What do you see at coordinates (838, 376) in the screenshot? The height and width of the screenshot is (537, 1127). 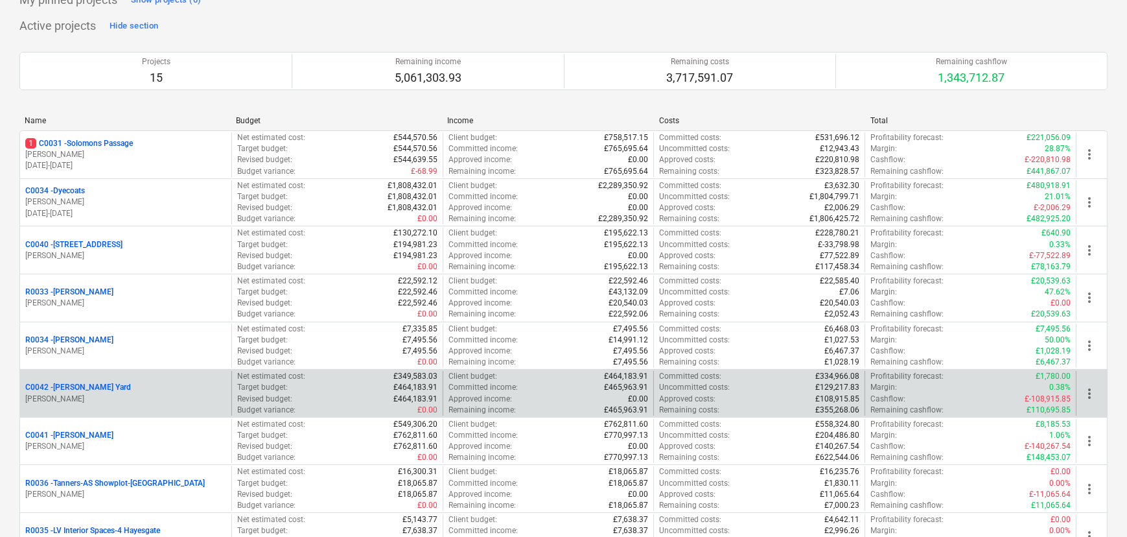 I see `p: £334,966.08` at bounding box center [838, 376].